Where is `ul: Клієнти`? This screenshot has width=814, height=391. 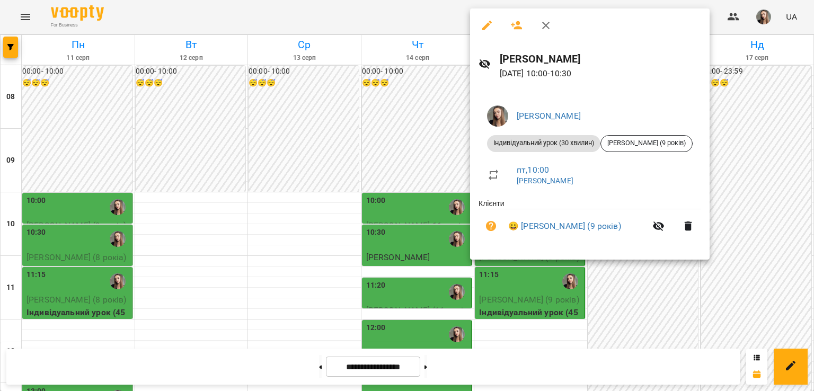 ul: Клієнти is located at coordinates (590, 223).